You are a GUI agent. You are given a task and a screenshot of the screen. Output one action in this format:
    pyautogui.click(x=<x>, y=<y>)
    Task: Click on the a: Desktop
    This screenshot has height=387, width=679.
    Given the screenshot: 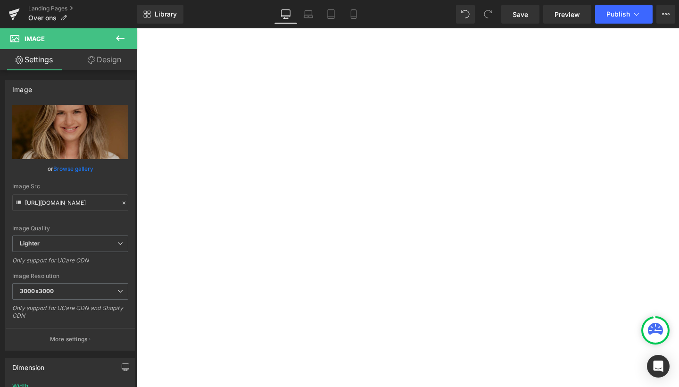 What is the action you would take?
    pyautogui.click(x=286, y=14)
    